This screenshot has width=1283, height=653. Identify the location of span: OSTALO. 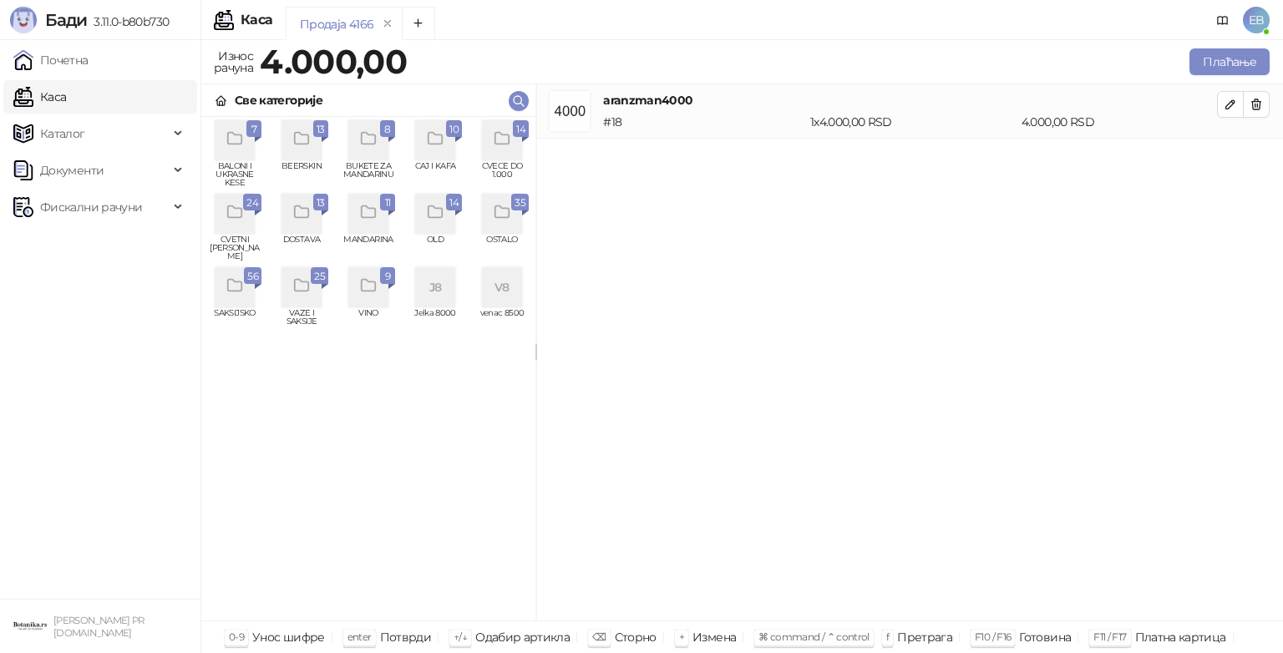
(502, 248).